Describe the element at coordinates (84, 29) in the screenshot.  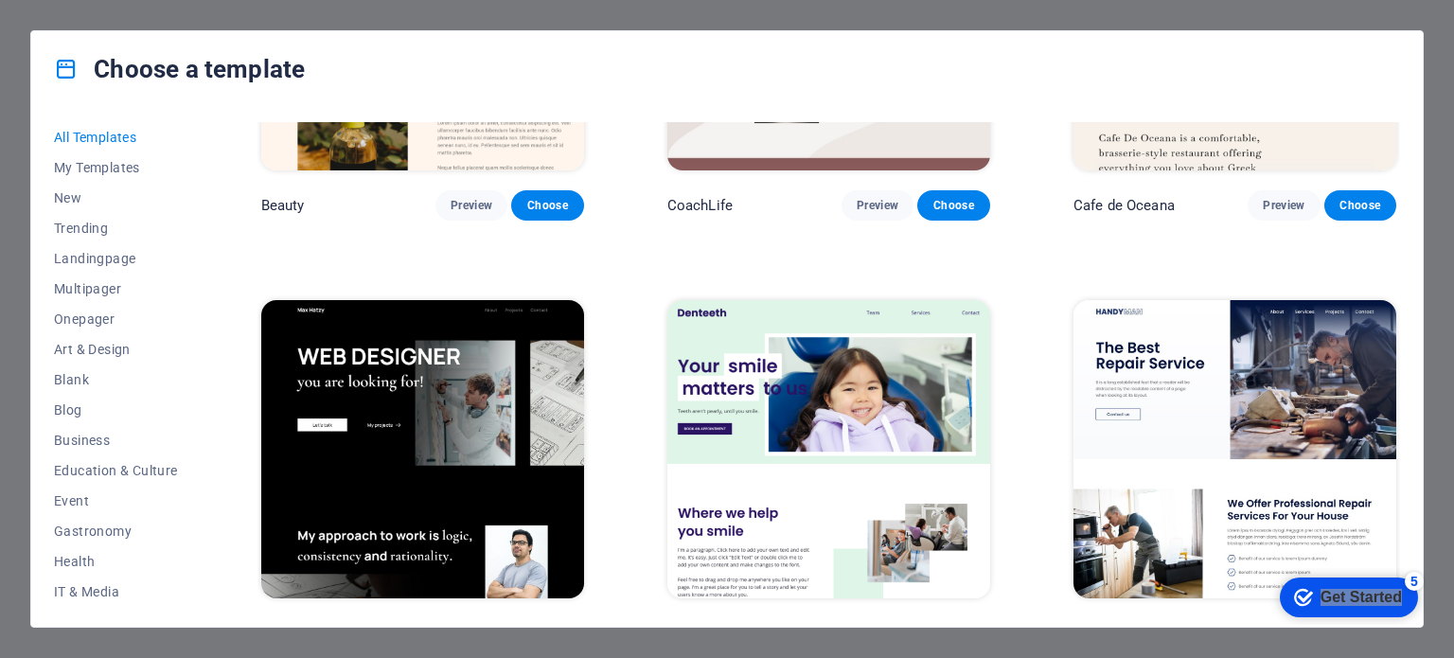
I see `div: Get Started 5 items remaining, 0% complete` at that location.